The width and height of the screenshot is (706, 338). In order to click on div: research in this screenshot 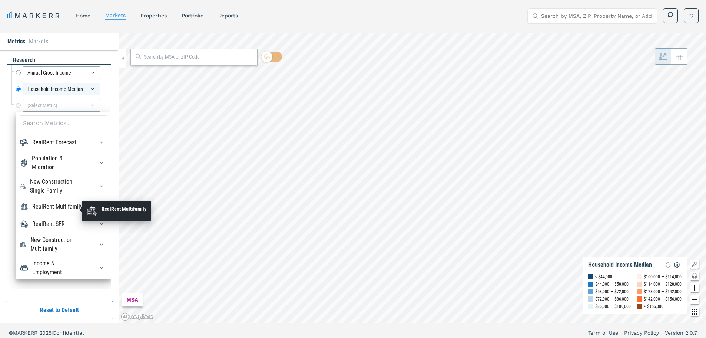, I will do `click(59, 60)`.